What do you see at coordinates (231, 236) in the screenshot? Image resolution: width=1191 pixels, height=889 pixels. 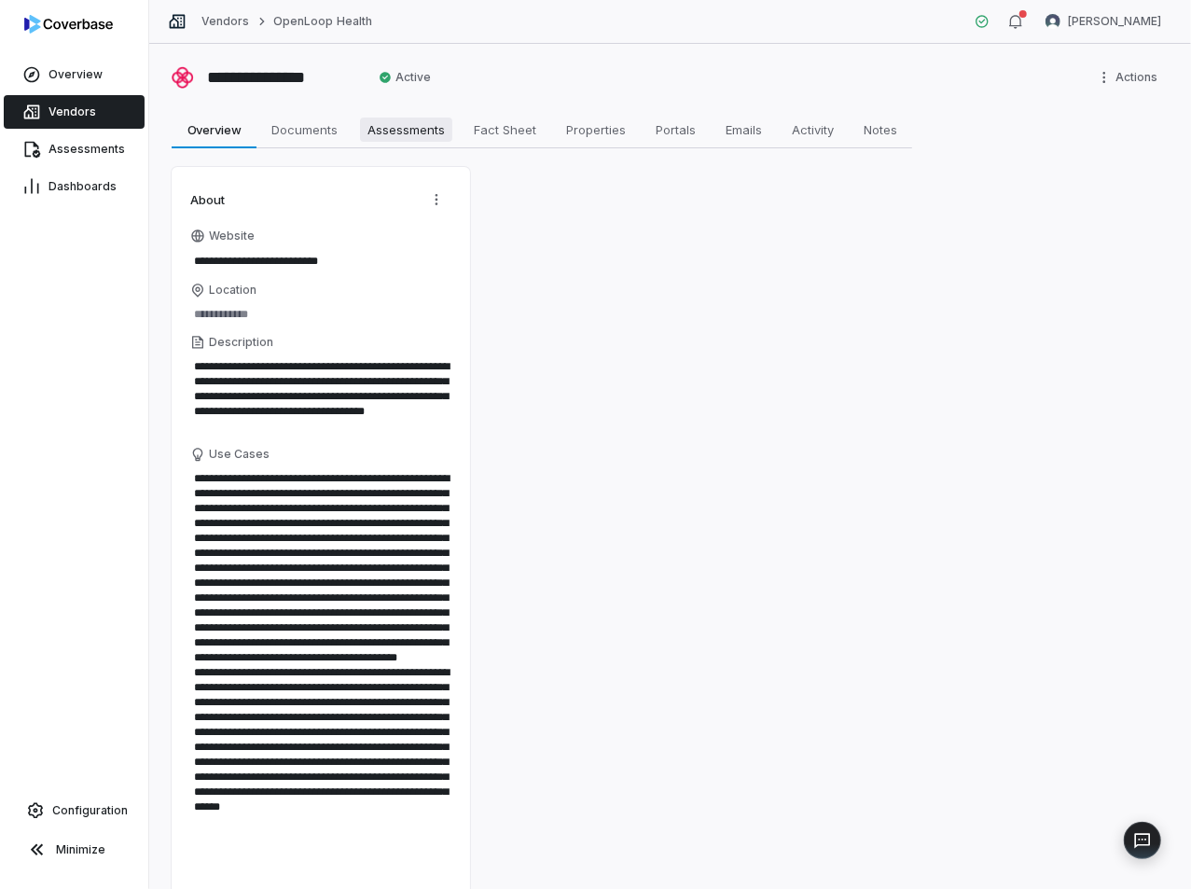 I see `span: Website` at bounding box center [231, 236].